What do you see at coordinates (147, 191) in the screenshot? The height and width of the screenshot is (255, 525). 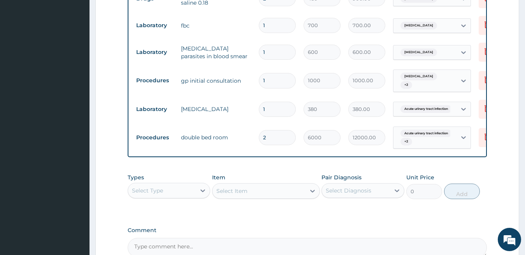 I see `div: Select Type` at bounding box center [147, 191].